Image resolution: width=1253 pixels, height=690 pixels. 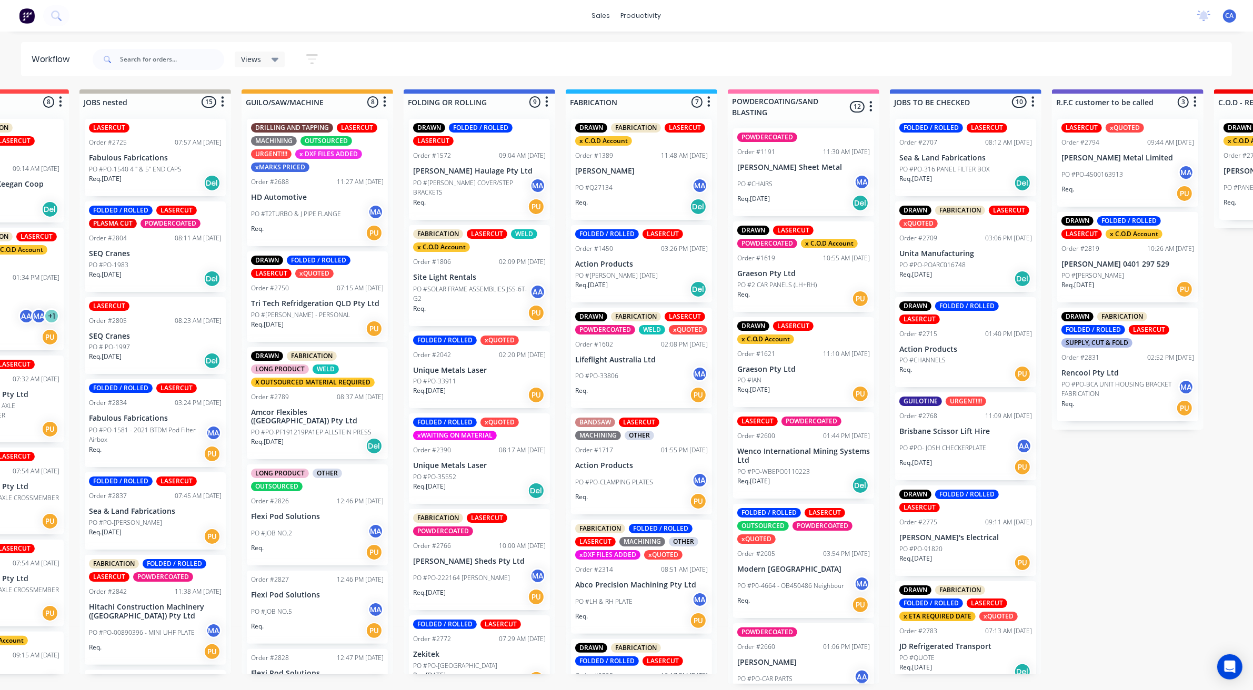 I want to click on div: Order #2725, so click(x=108, y=143).